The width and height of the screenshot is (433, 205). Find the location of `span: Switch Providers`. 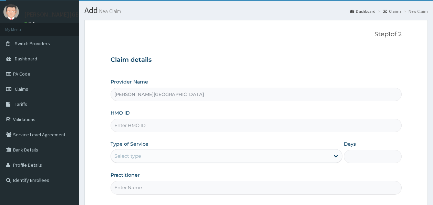

span: Switch Providers is located at coordinates (32, 43).